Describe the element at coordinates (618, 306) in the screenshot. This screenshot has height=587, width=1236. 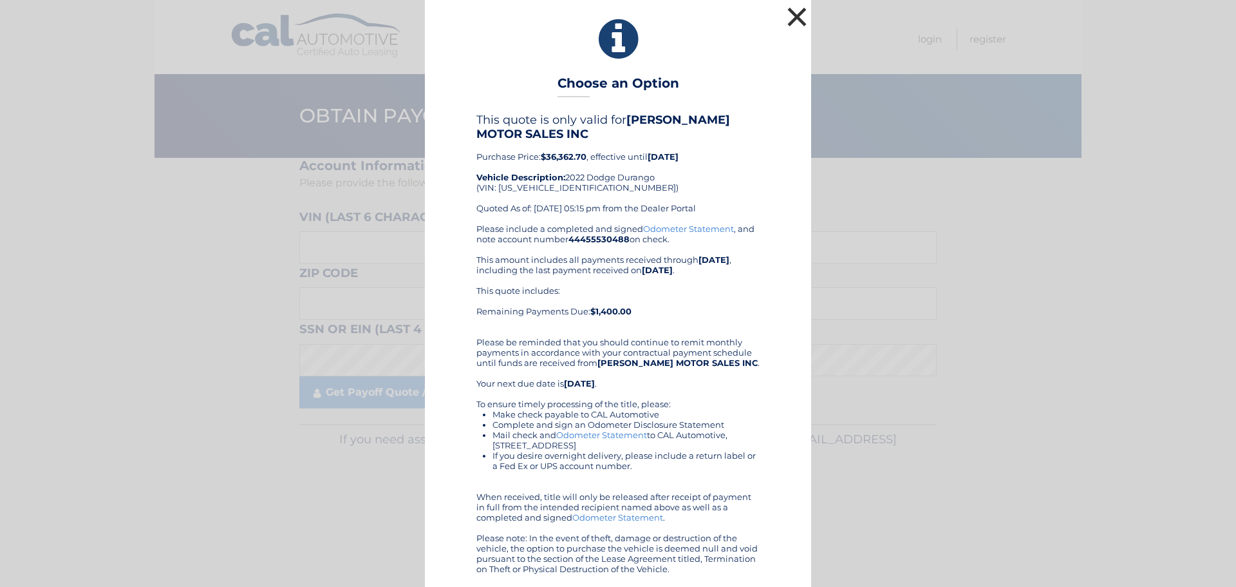
I see `div: This quote includes: Remaining Payments Due:` at that location.